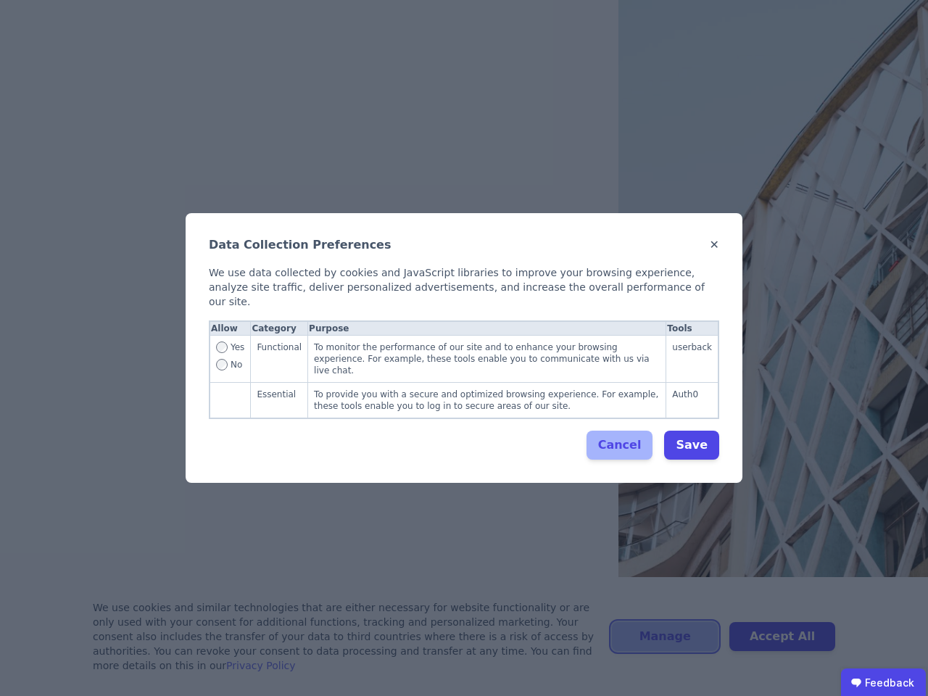 The width and height of the screenshot is (928, 696). Describe the element at coordinates (620, 445) in the screenshot. I see `button: Cancel` at that location.